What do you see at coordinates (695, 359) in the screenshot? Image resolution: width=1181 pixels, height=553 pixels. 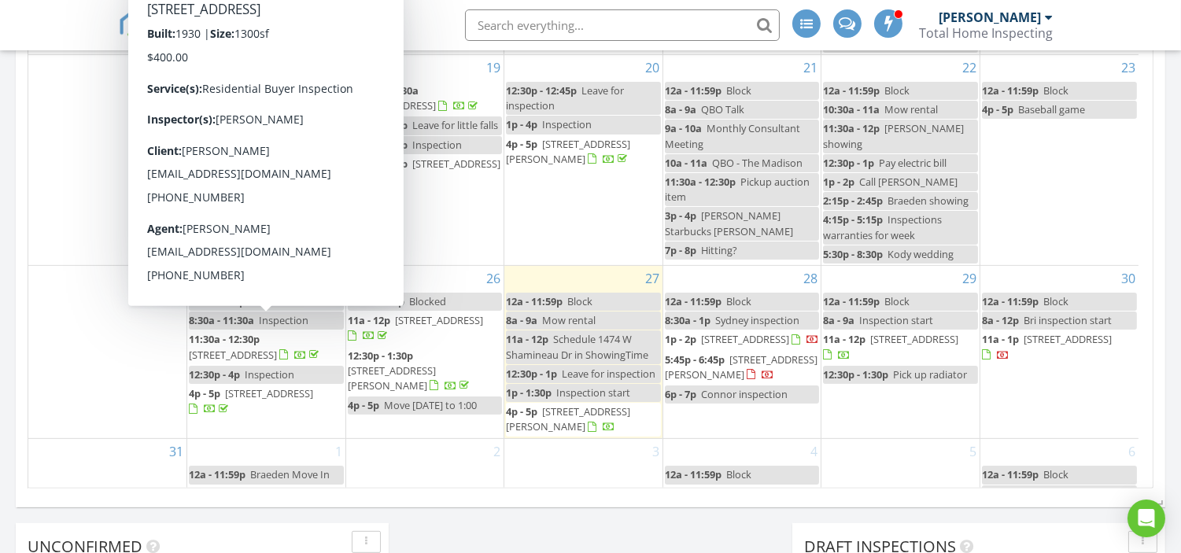 I see `span: 5:45p - 6:45p` at bounding box center [695, 359].